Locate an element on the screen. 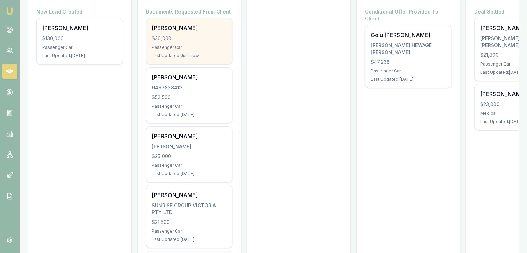 Image resolution: width=527 pixels, height=253 pixels. div: 94678384131 is located at coordinates (189, 88).